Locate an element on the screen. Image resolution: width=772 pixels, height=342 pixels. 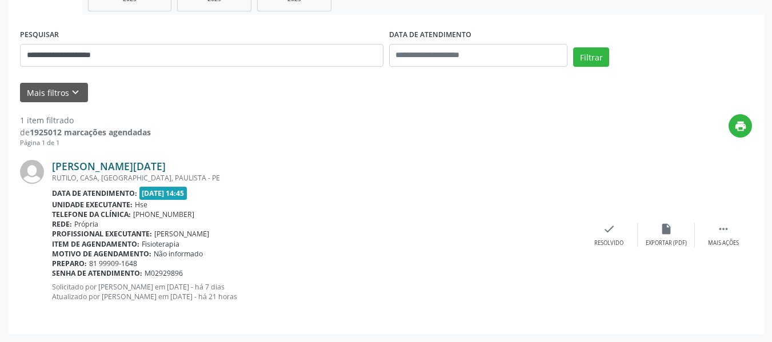
i: insert_drive_file is located at coordinates (667, 229).